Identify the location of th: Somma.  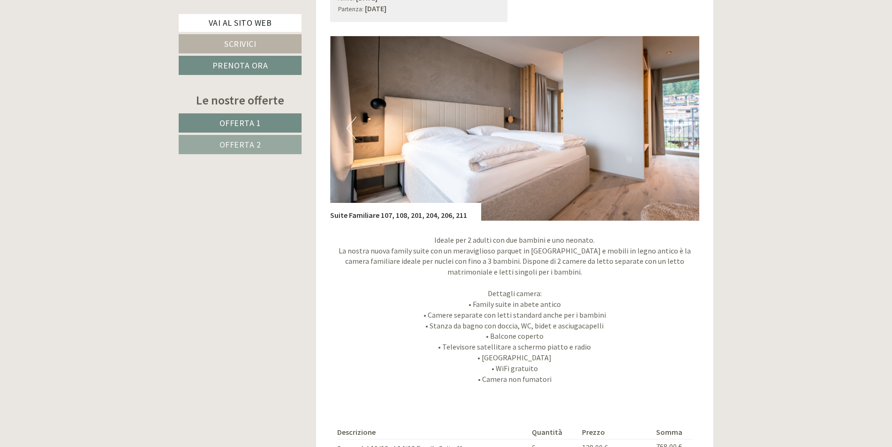
(672, 432).